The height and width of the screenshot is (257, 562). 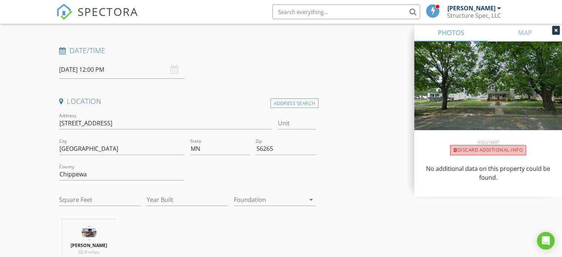 I want to click on span: SPECTORA, so click(x=108, y=11).